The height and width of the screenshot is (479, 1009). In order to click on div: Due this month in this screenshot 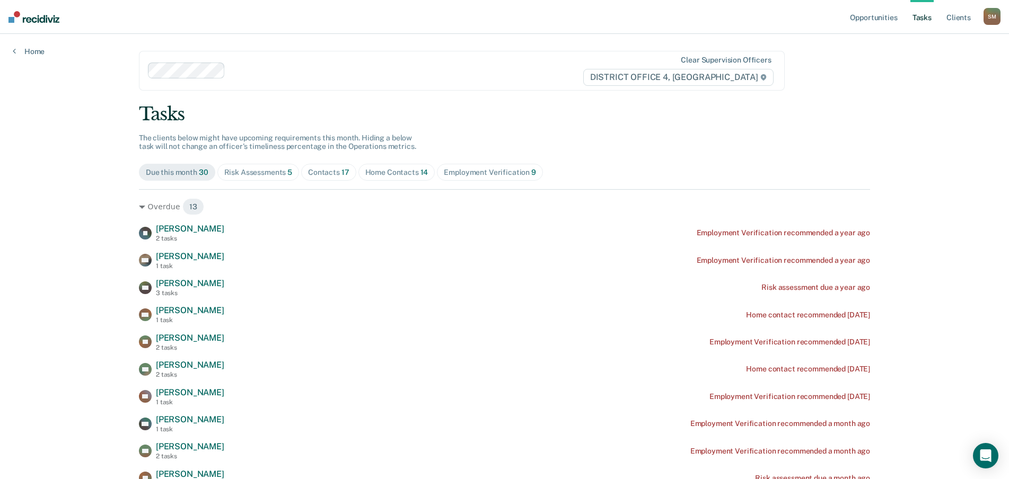, I will do `click(177, 172)`.